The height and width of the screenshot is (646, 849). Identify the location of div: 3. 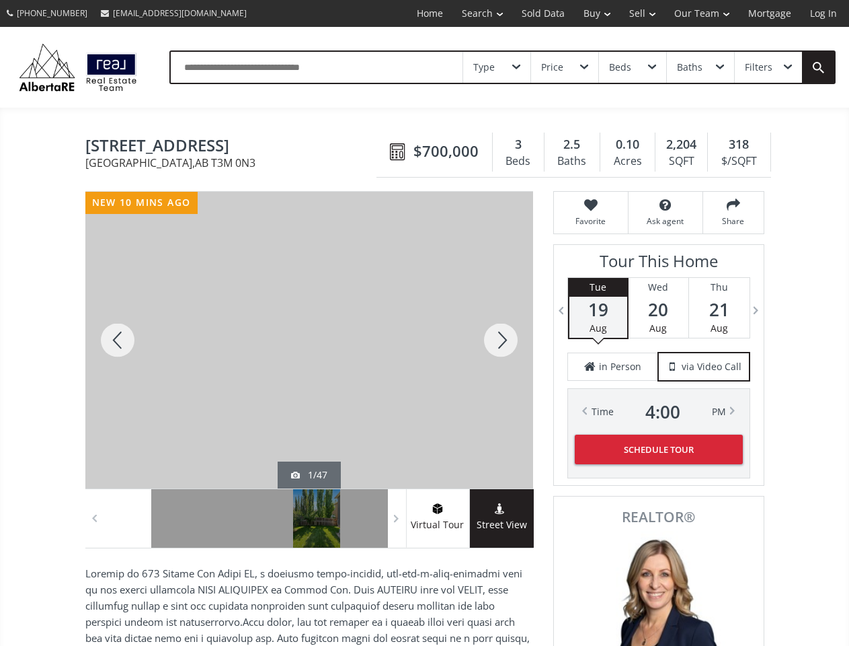
(519, 145).